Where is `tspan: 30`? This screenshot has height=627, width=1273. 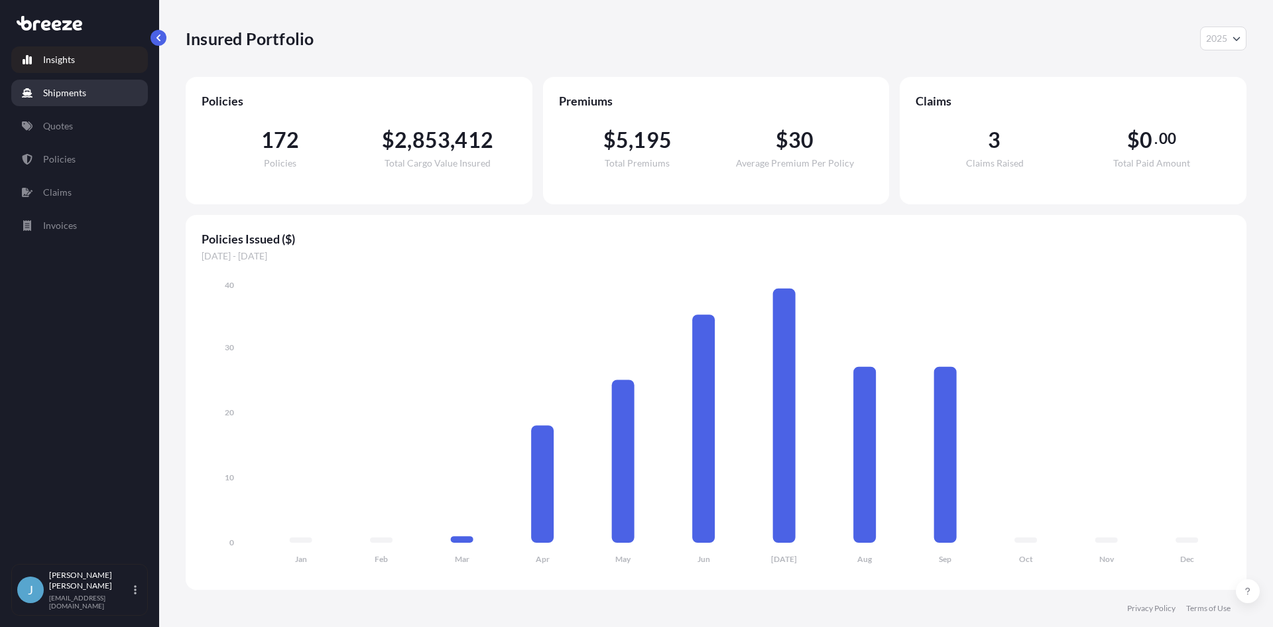 tspan: 30 is located at coordinates (229, 347).